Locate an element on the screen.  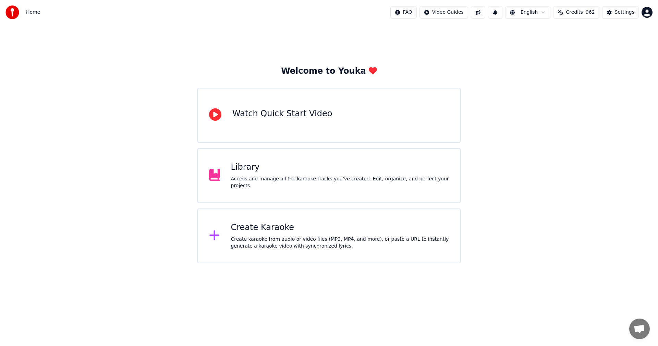
div: Library is located at coordinates (340, 167).